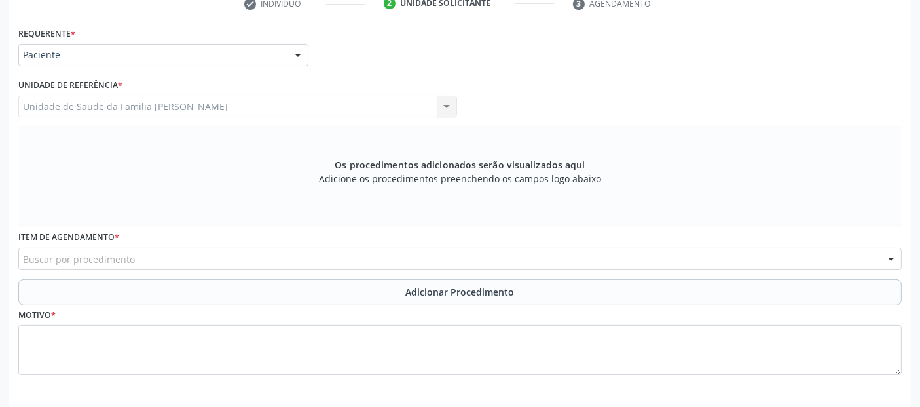 The image size is (920, 407). What do you see at coordinates (47, 33) in the screenshot?
I see `label: Requerente` at bounding box center [47, 33].